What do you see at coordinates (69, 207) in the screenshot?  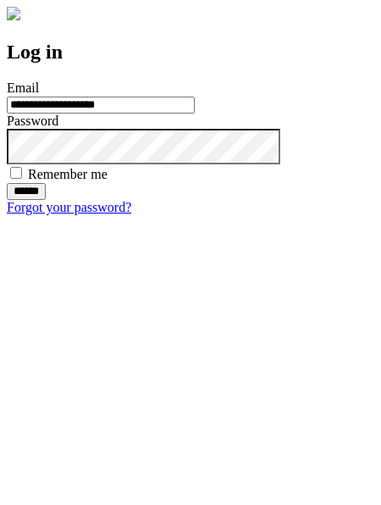 I see `a: Forgot your password?` at bounding box center [69, 207].